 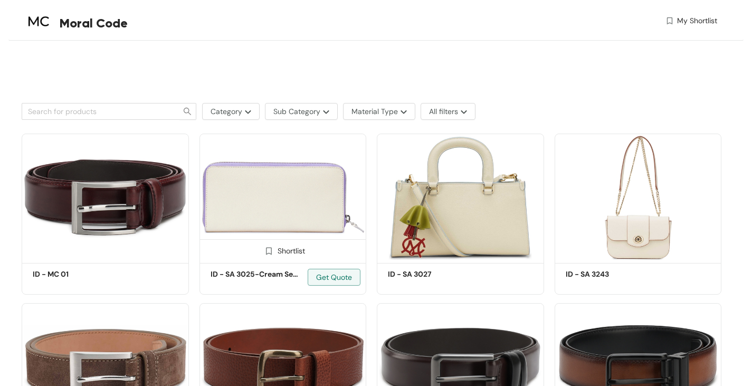 What do you see at coordinates (105, 196) in the screenshot?
I see `img: 571aeae5-d9a2-481a-8a2e-ce717a586797` at bounding box center [105, 196].